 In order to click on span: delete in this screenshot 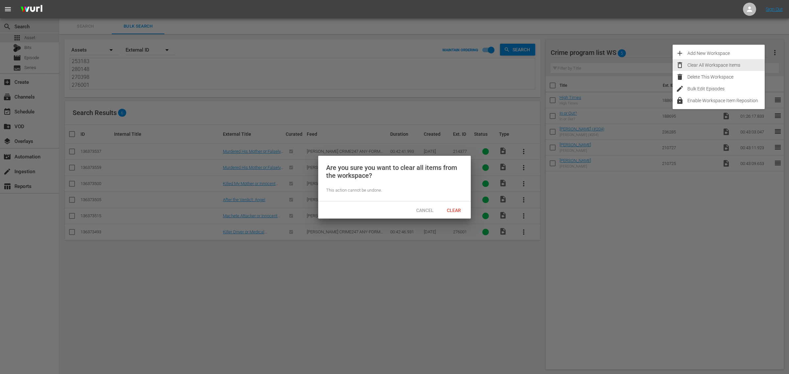, I will do `click(680, 77)`.